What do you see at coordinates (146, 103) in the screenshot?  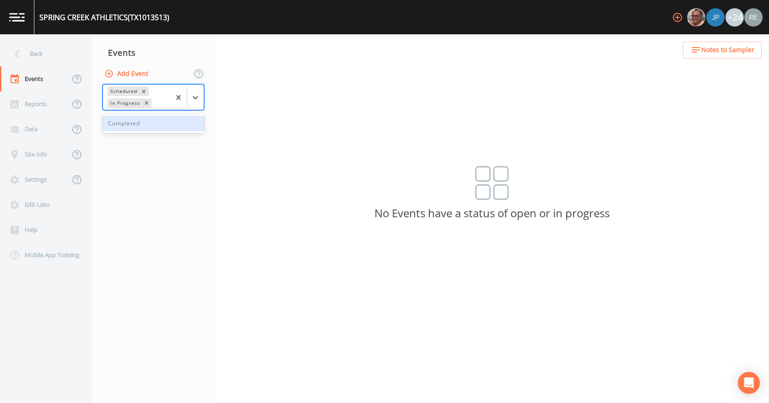 I see `div: Remove In Progress` at bounding box center [146, 103].